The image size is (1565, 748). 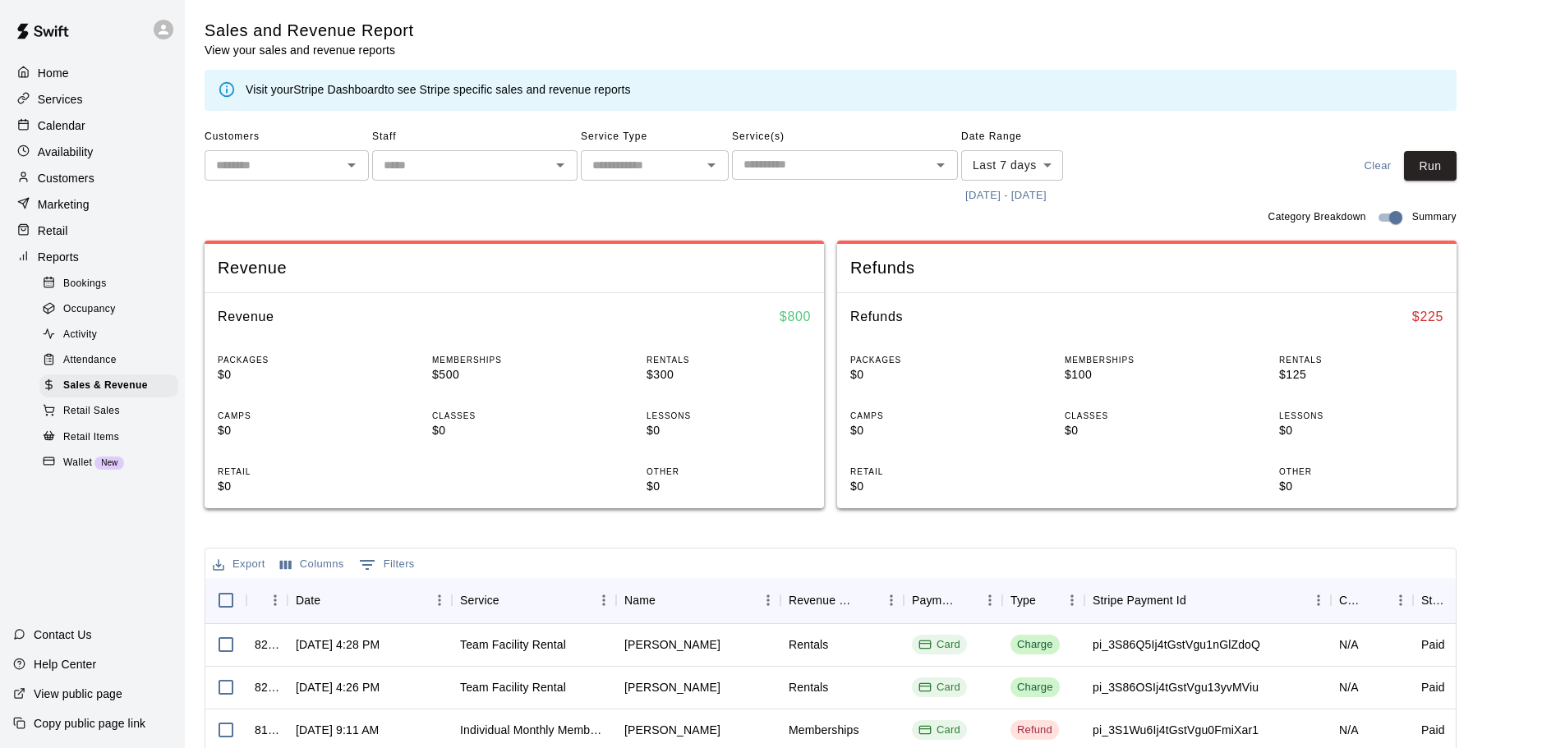 What do you see at coordinates (1434, 218) in the screenshot?
I see `span: Summary` at bounding box center [1434, 218].